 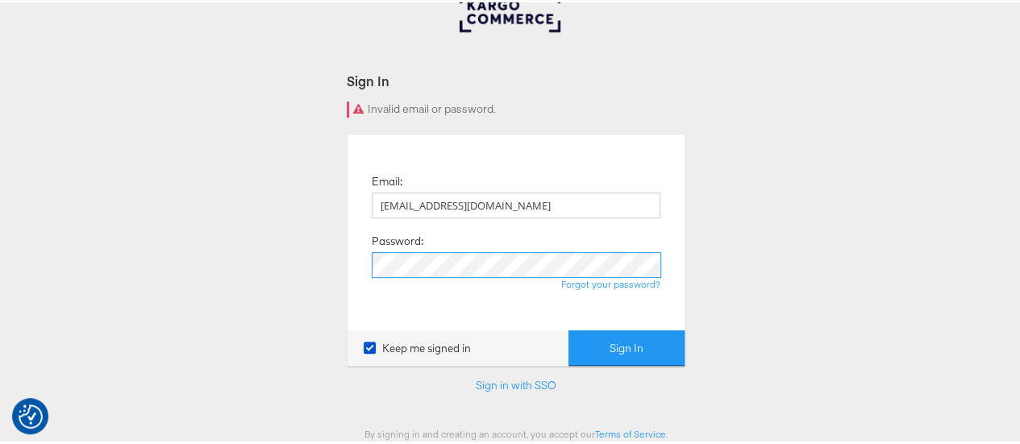 I want to click on label: Keep me signed in, so click(x=417, y=346).